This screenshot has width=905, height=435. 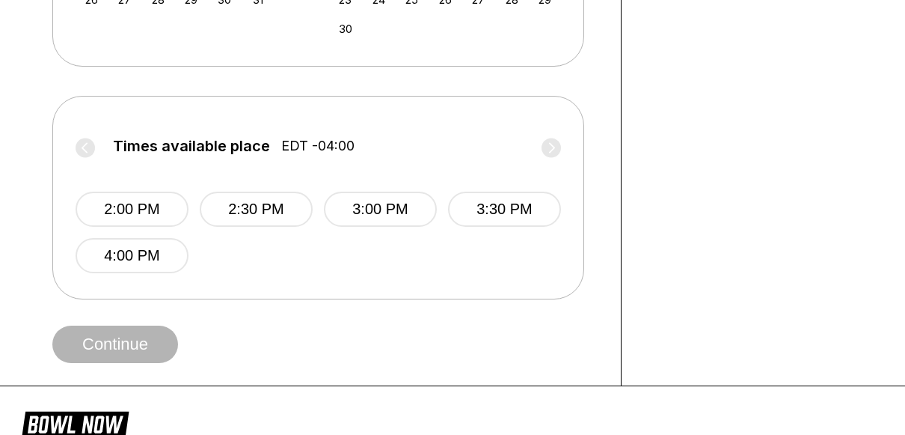 I want to click on button: 2:30 PM, so click(x=256, y=209).